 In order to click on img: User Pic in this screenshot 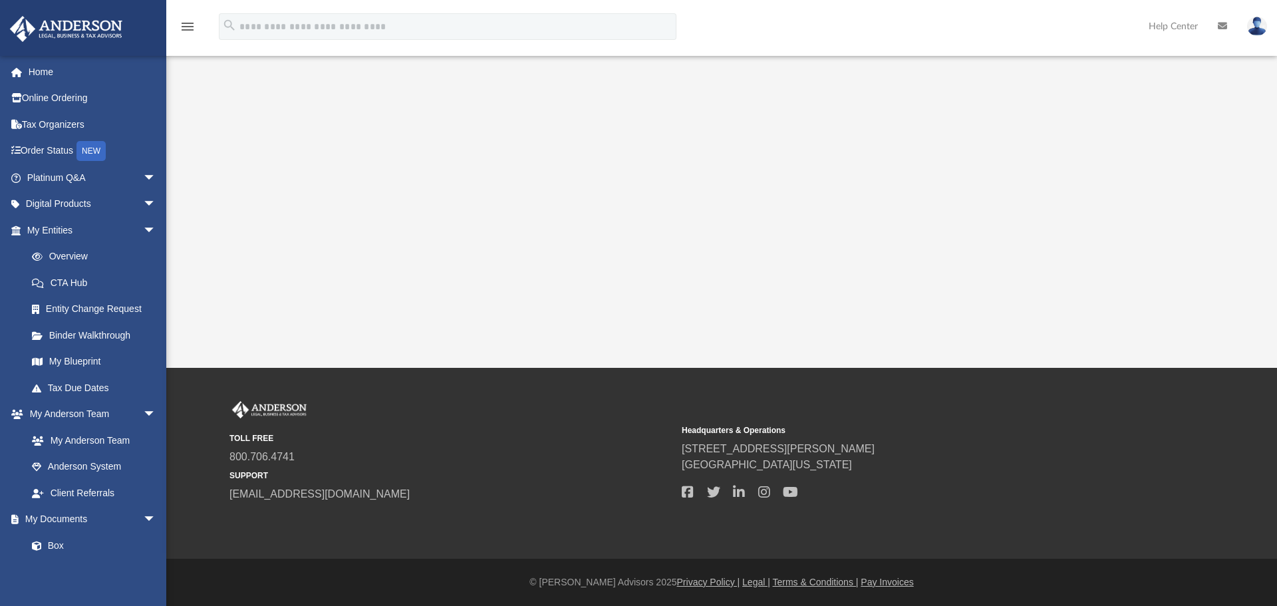, I will do `click(1257, 26)`.